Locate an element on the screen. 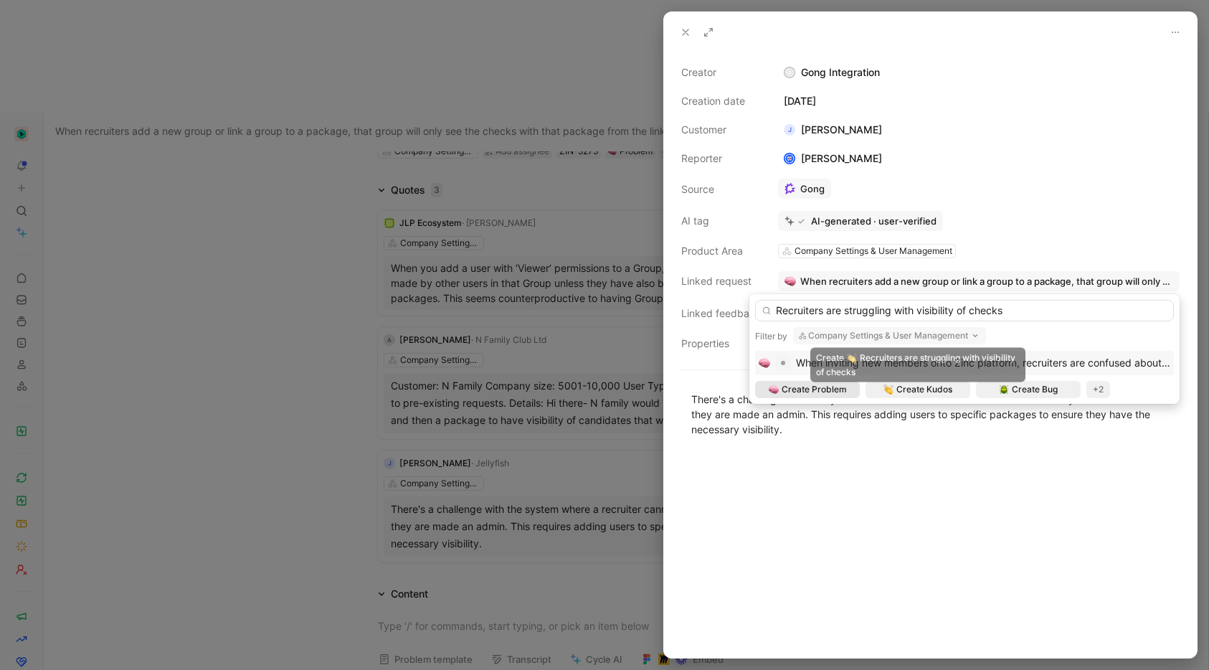 The height and width of the screenshot is (670, 1209). span: Create Kudos is located at coordinates (924, 389).